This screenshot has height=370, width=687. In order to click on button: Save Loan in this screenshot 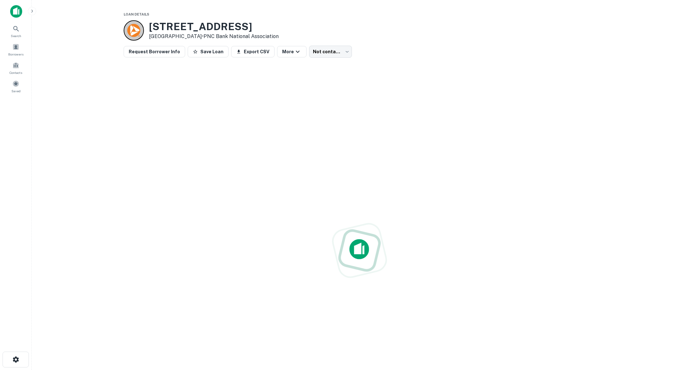, I will do `click(208, 52)`.